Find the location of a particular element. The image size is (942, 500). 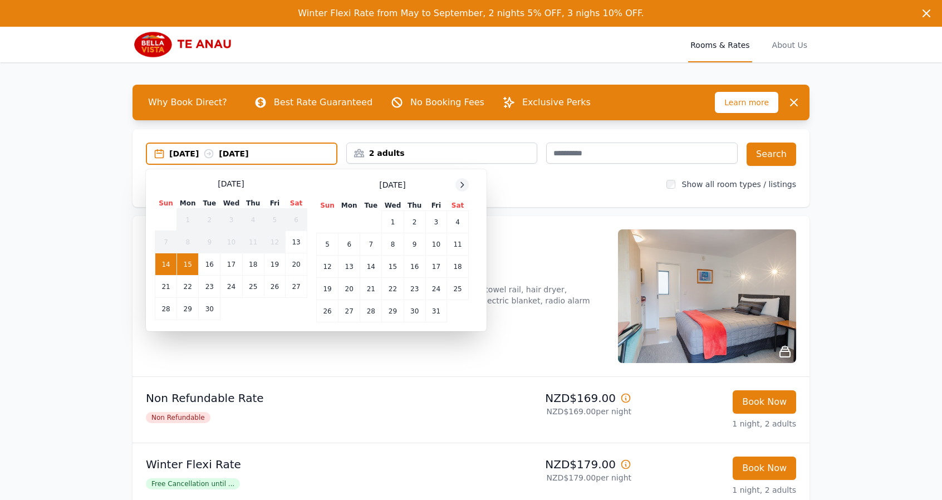

p: No Booking Fees is located at coordinates (447, 102).